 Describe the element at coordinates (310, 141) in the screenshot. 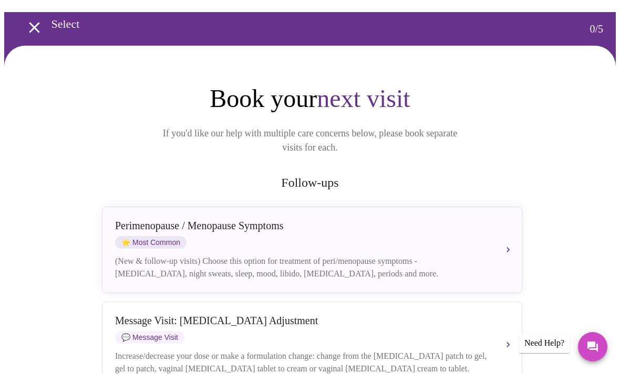

I see `p: If you'd like our help with multiple care concerns below, please book separate visits for each.` at that location.